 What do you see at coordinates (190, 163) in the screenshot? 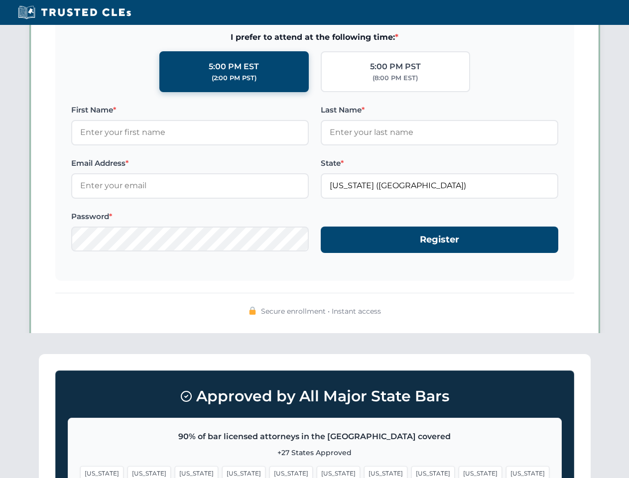
I see `label: Email Address` at bounding box center [190, 163].